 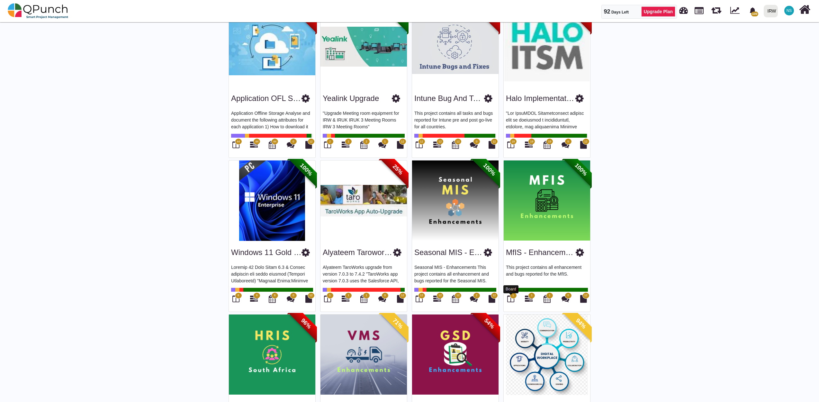 I want to click on p: Application Offline Storage Analyse and document the following attributes for each application 1)..., so click(x=272, y=120).